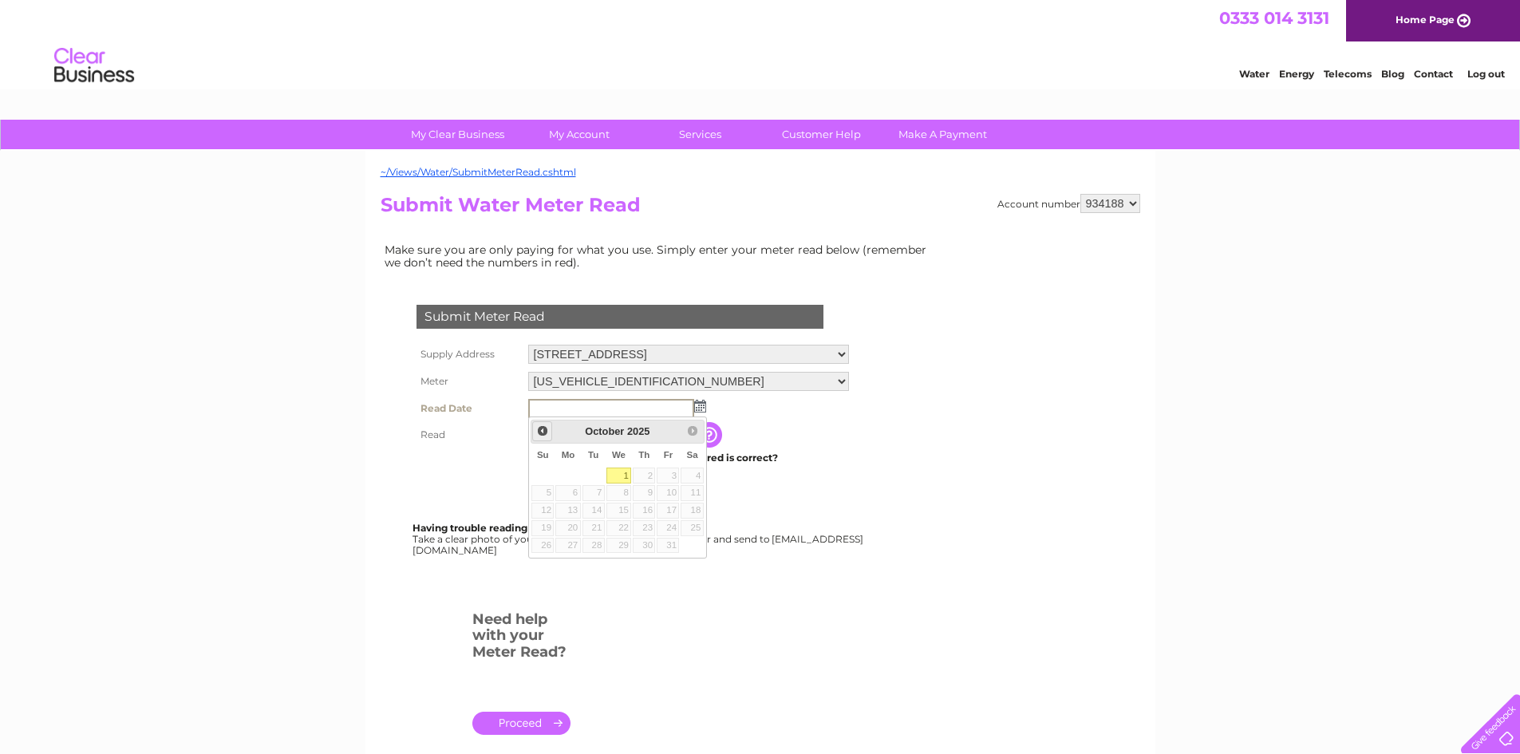 The height and width of the screenshot is (754, 1520). What do you see at coordinates (1255, 73) in the screenshot?
I see `a: Water` at bounding box center [1255, 73].